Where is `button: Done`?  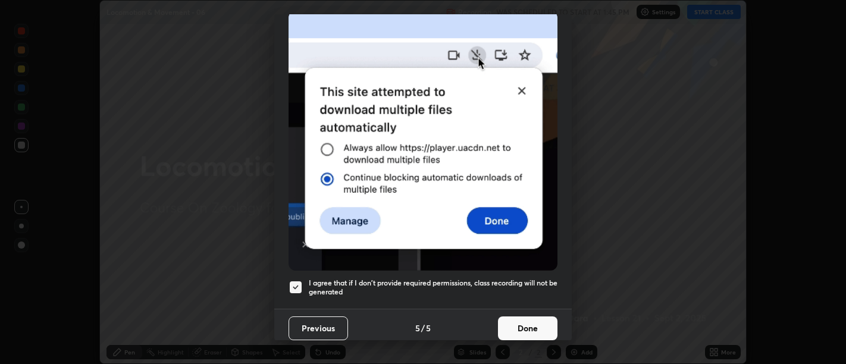 button: Done is located at coordinates (528, 328).